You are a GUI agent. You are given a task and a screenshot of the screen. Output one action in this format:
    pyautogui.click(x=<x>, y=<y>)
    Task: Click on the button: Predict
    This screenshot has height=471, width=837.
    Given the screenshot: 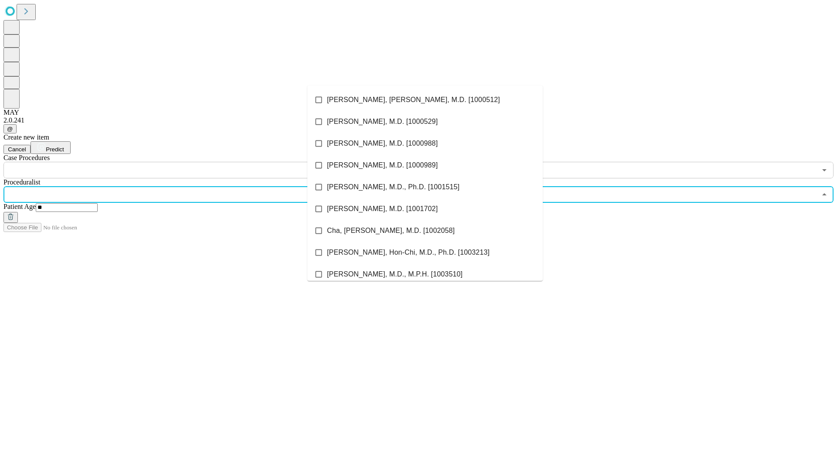 What is the action you would take?
    pyautogui.click(x=51, y=147)
    